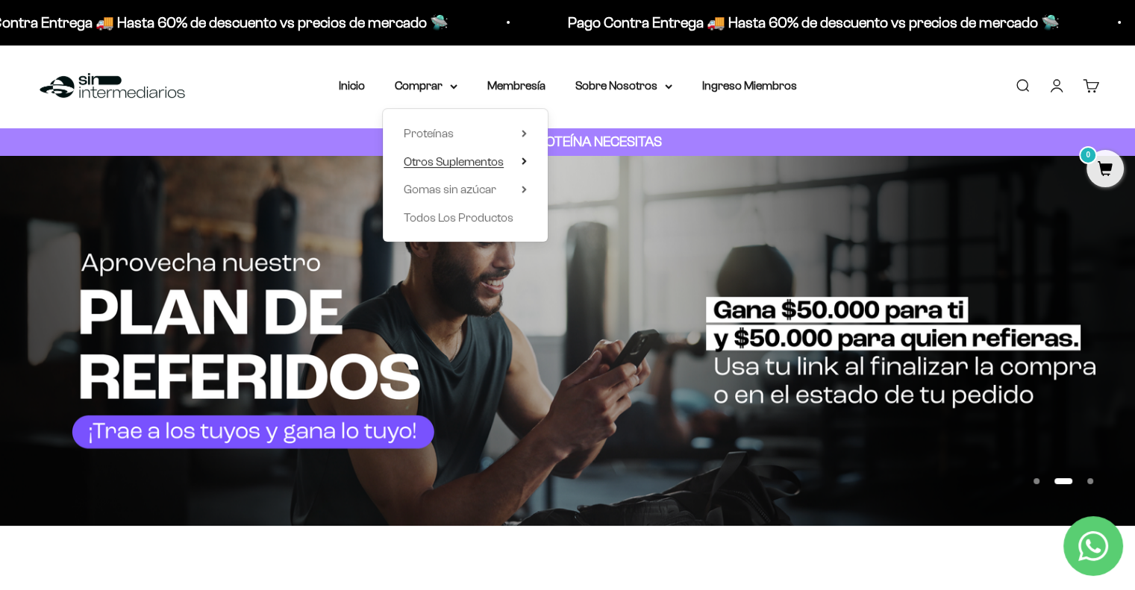 Image resolution: width=1135 pixels, height=590 pixels. What do you see at coordinates (458, 217) in the screenshot?
I see `span: Todos Los Productos` at bounding box center [458, 217].